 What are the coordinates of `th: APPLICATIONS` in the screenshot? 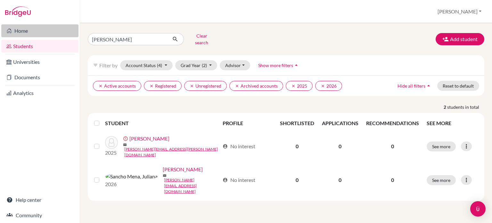 It's located at (340, 123).